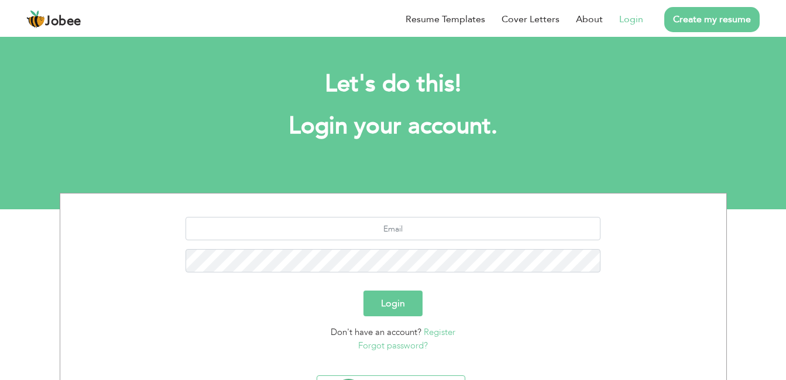  Describe the element at coordinates (393, 126) in the screenshot. I see `h1: Login your account.` at that location.